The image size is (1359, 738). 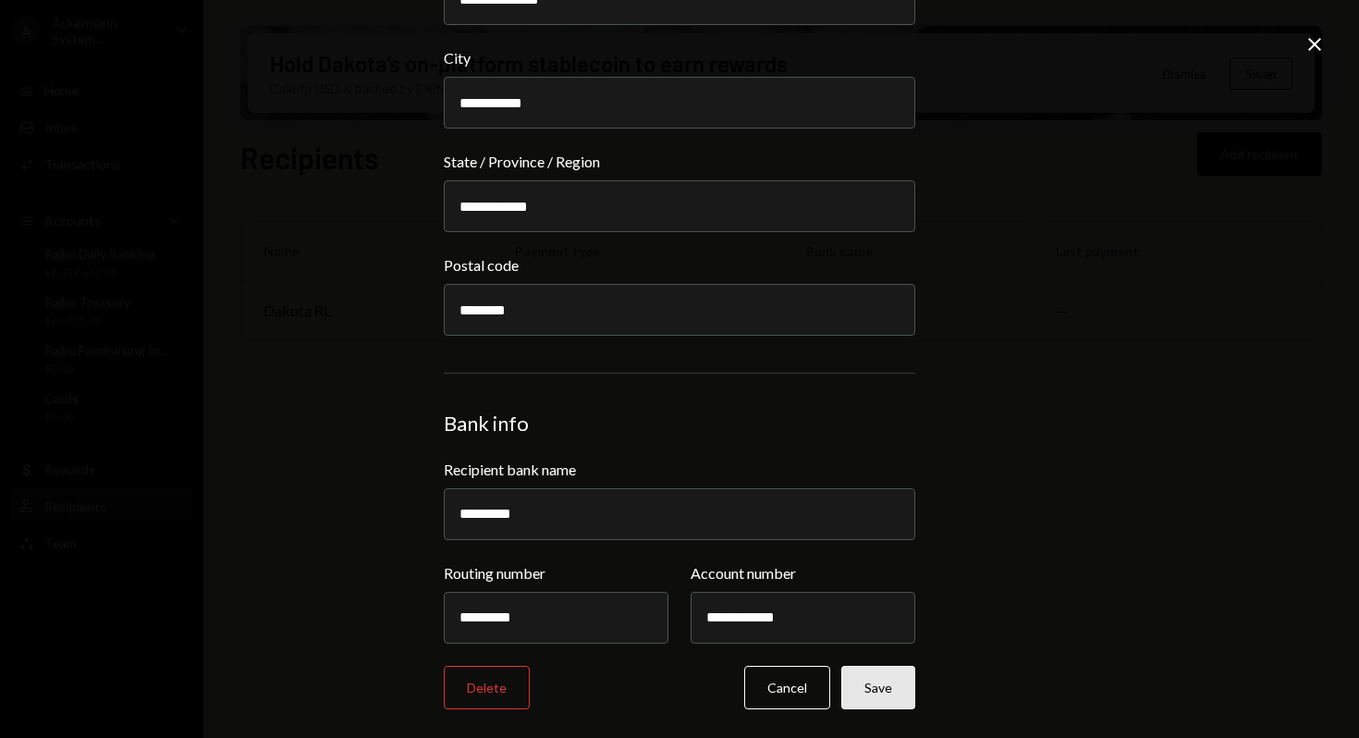 I want to click on button: Delete, so click(x=486, y=687).